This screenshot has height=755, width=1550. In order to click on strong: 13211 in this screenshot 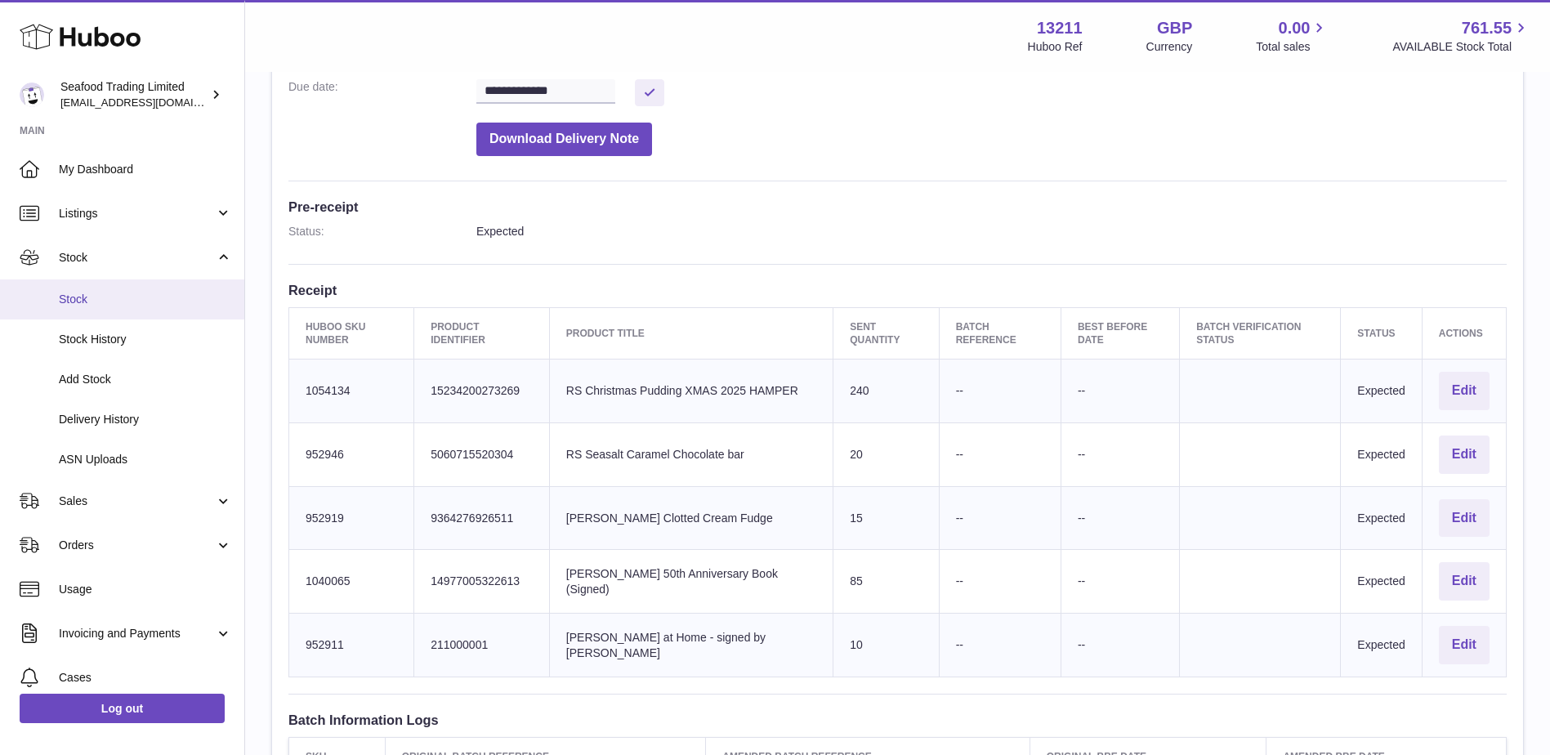, I will do `click(1060, 28)`.